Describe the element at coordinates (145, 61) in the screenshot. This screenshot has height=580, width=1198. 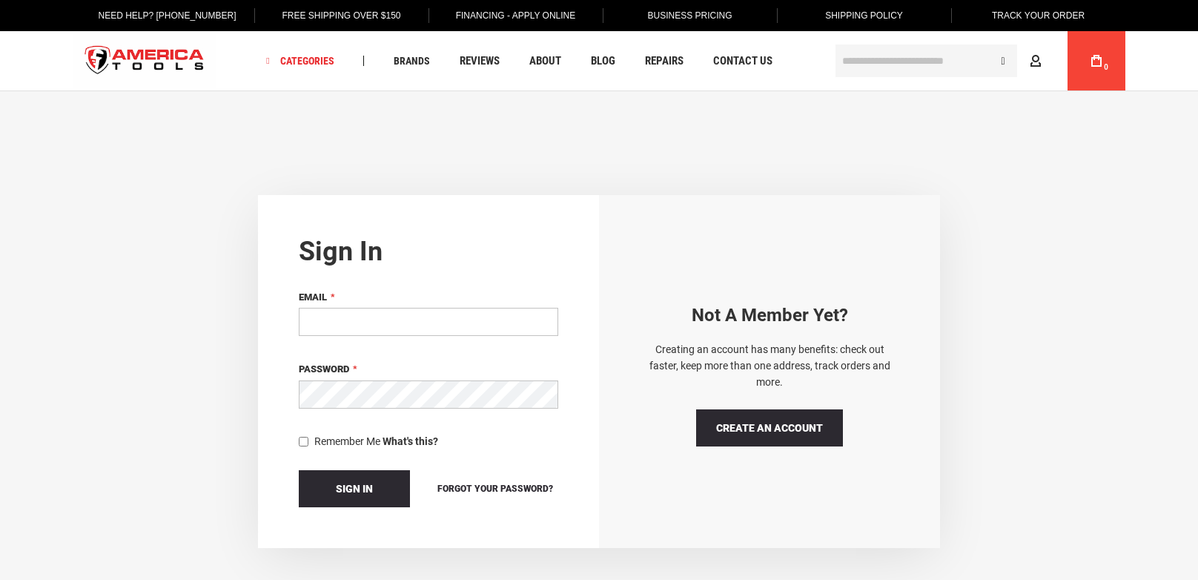
I see `a: store logo` at that location.